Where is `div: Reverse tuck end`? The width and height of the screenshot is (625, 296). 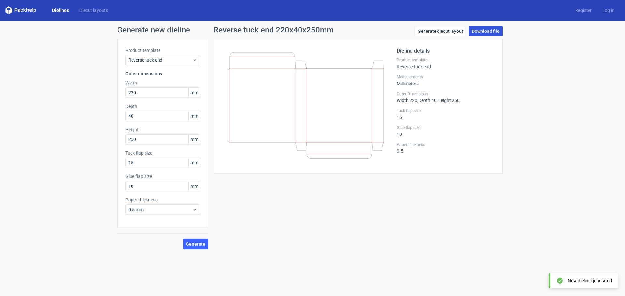
div: Reverse tuck end is located at coordinates (446, 63).